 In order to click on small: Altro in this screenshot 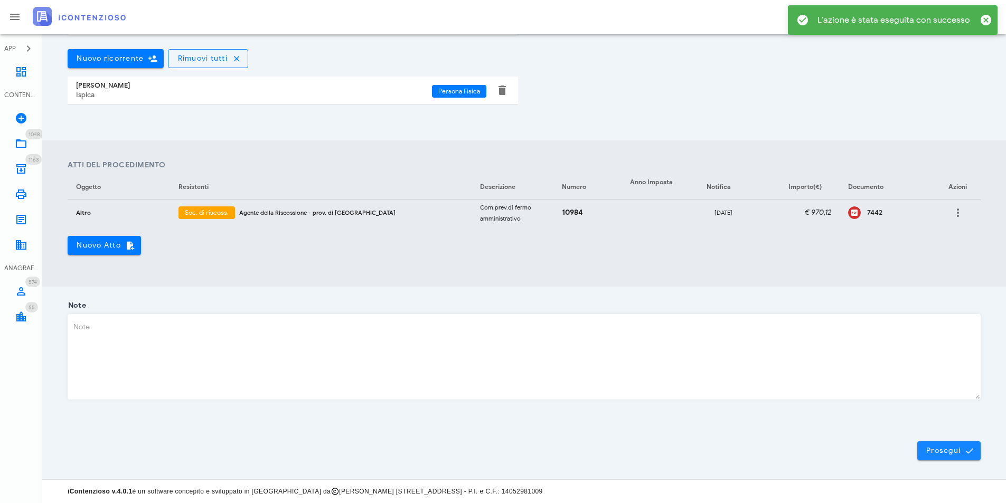, I will do `click(83, 213)`.